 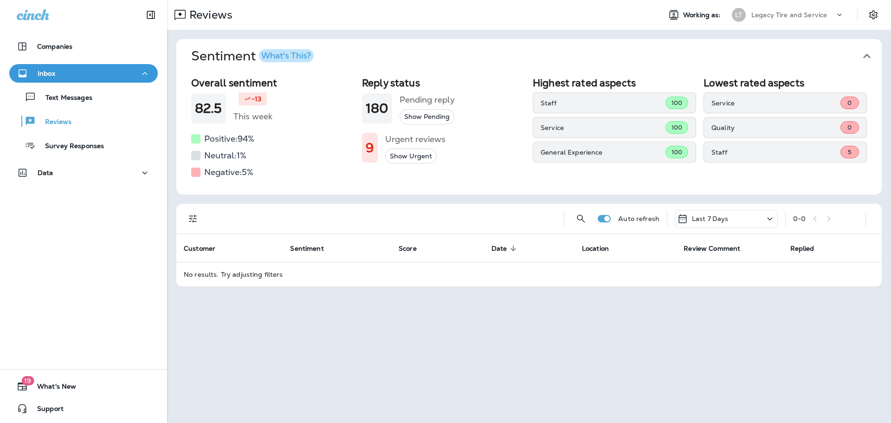 What do you see at coordinates (603, 152) in the screenshot?
I see `p: General Experience` at bounding box center [603, 152].